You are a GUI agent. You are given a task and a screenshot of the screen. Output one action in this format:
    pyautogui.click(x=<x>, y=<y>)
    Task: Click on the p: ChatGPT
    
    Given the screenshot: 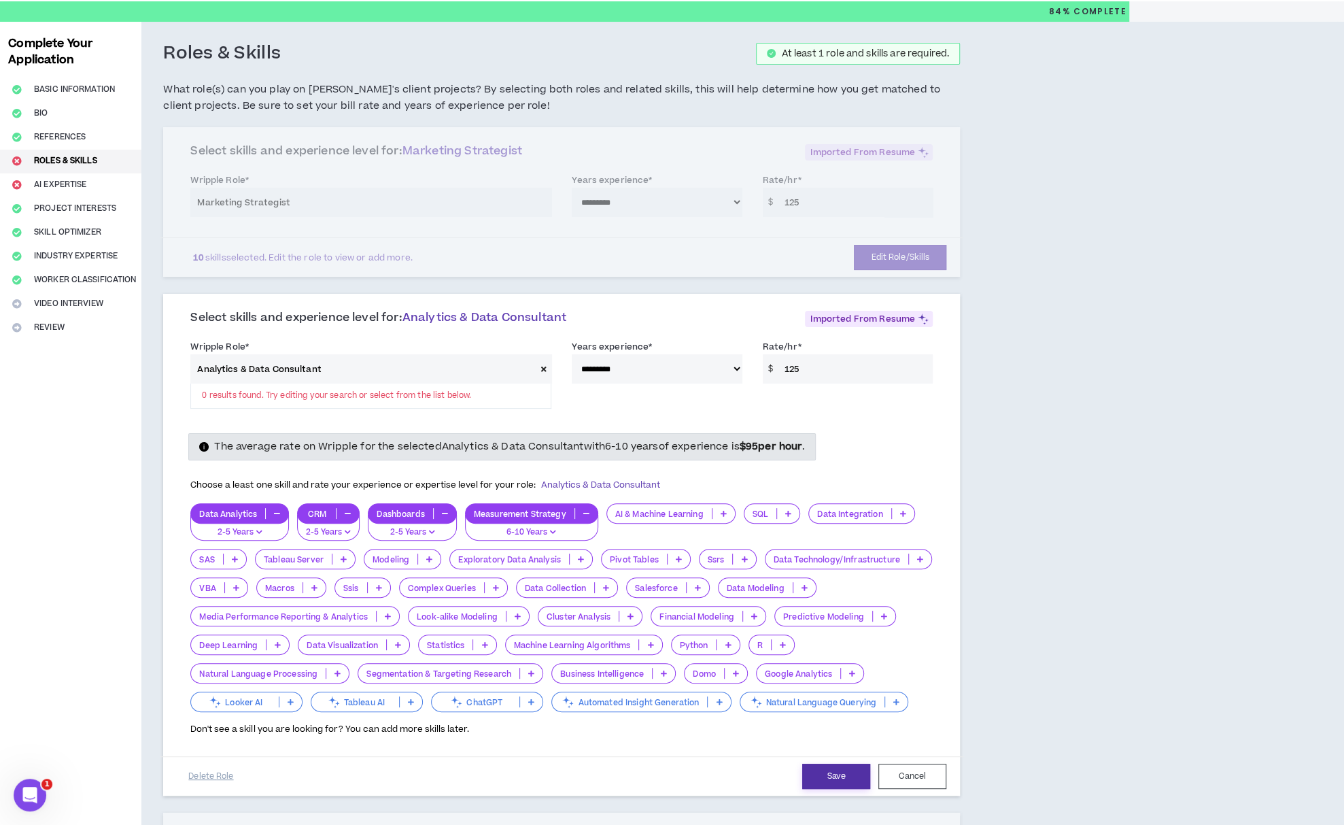 What is the action you would take?
    pyautogui.click(x=475, y=702)
    